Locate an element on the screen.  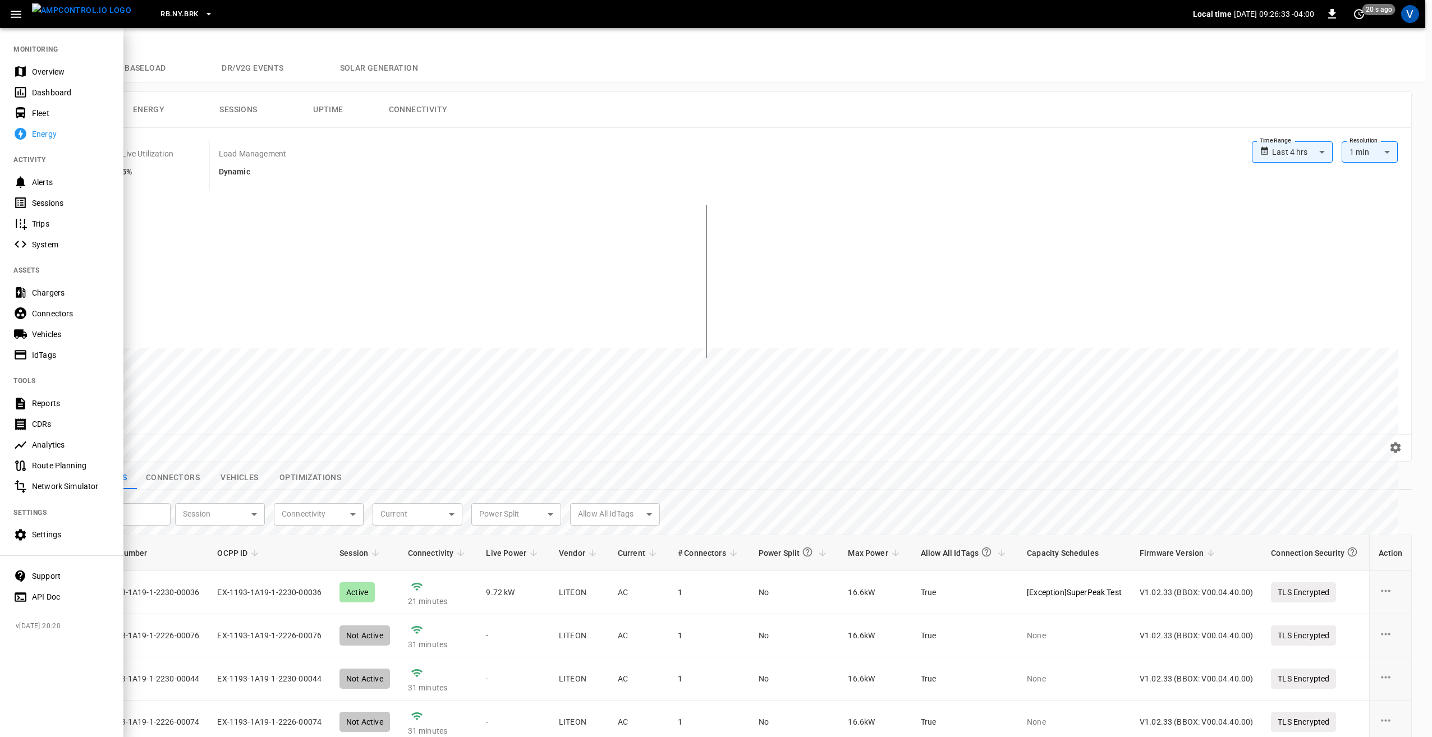
p: Local time is located at coordinates (1212, 14).